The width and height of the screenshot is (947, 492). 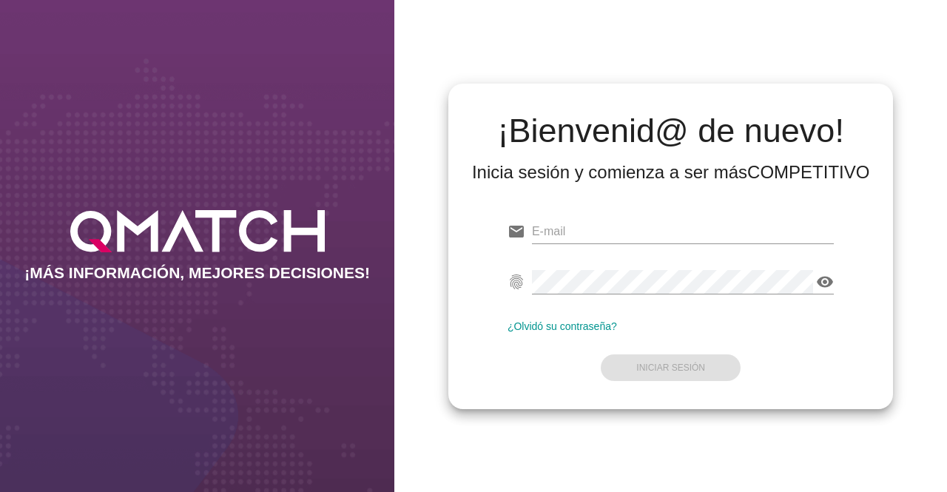 What do you see at coordinates (562, 326) in the screenshot?
I see `a: ¿Olvidó su contraseña?` at bounding box center [562, 326].